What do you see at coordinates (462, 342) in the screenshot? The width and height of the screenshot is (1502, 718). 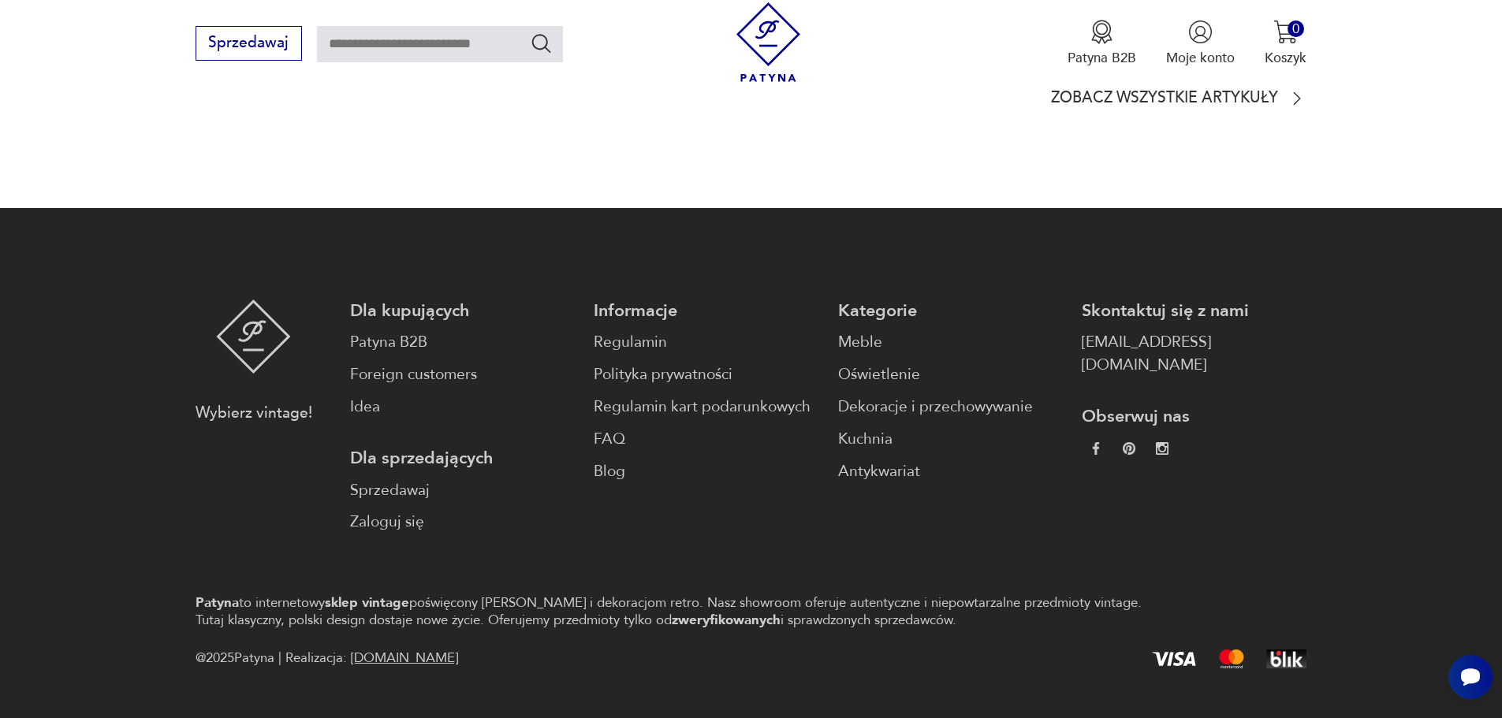 I see `a: Patyna B2B` at bounding box center [462, 342].